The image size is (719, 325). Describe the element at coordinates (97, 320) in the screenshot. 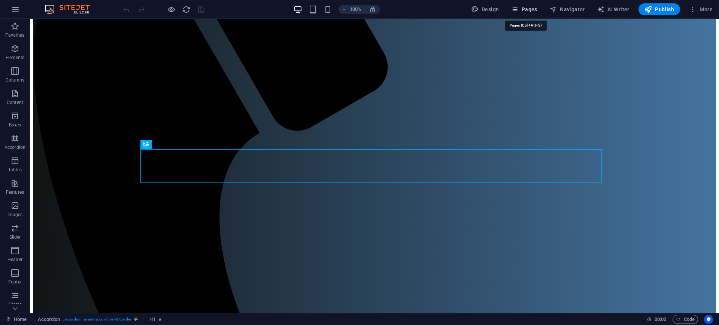

I see `span: . accordion .preset-accordion-v3-border` at that location.